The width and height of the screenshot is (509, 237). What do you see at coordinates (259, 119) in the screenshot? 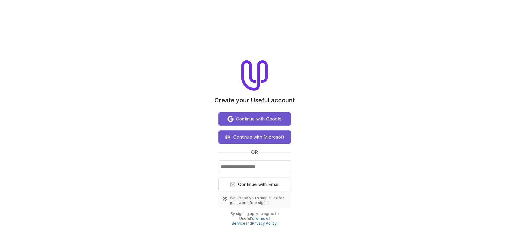
I see `span: Continue with Google` at bounding box center [259, 119].